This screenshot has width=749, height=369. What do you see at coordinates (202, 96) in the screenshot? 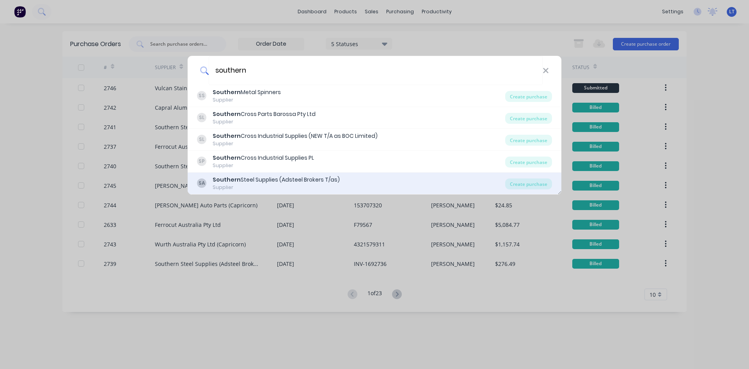
I see `div: SS` at bounding box center [202, 96].